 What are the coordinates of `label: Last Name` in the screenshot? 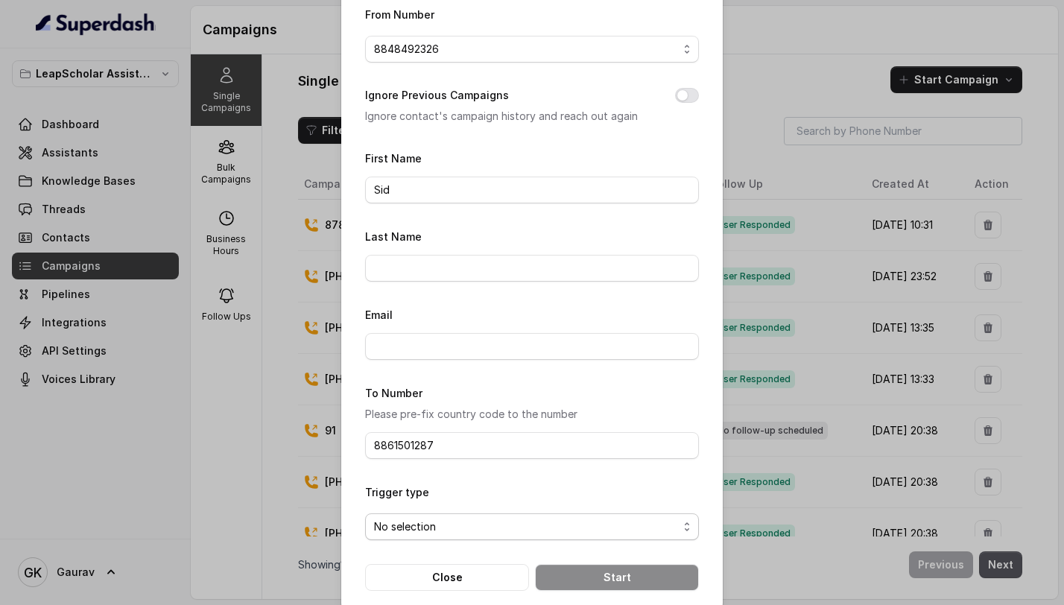 It's located at (393, 236).